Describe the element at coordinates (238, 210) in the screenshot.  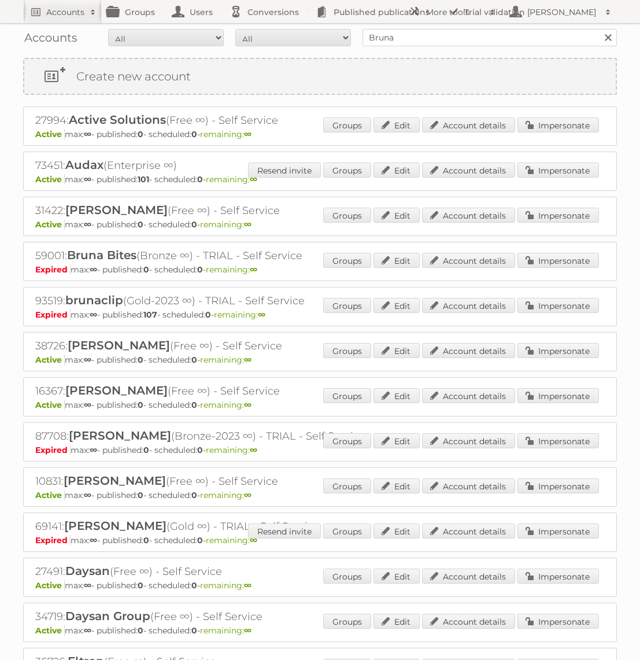
I see `h2: 31422: (Free ∞) - Self Service` at that location.